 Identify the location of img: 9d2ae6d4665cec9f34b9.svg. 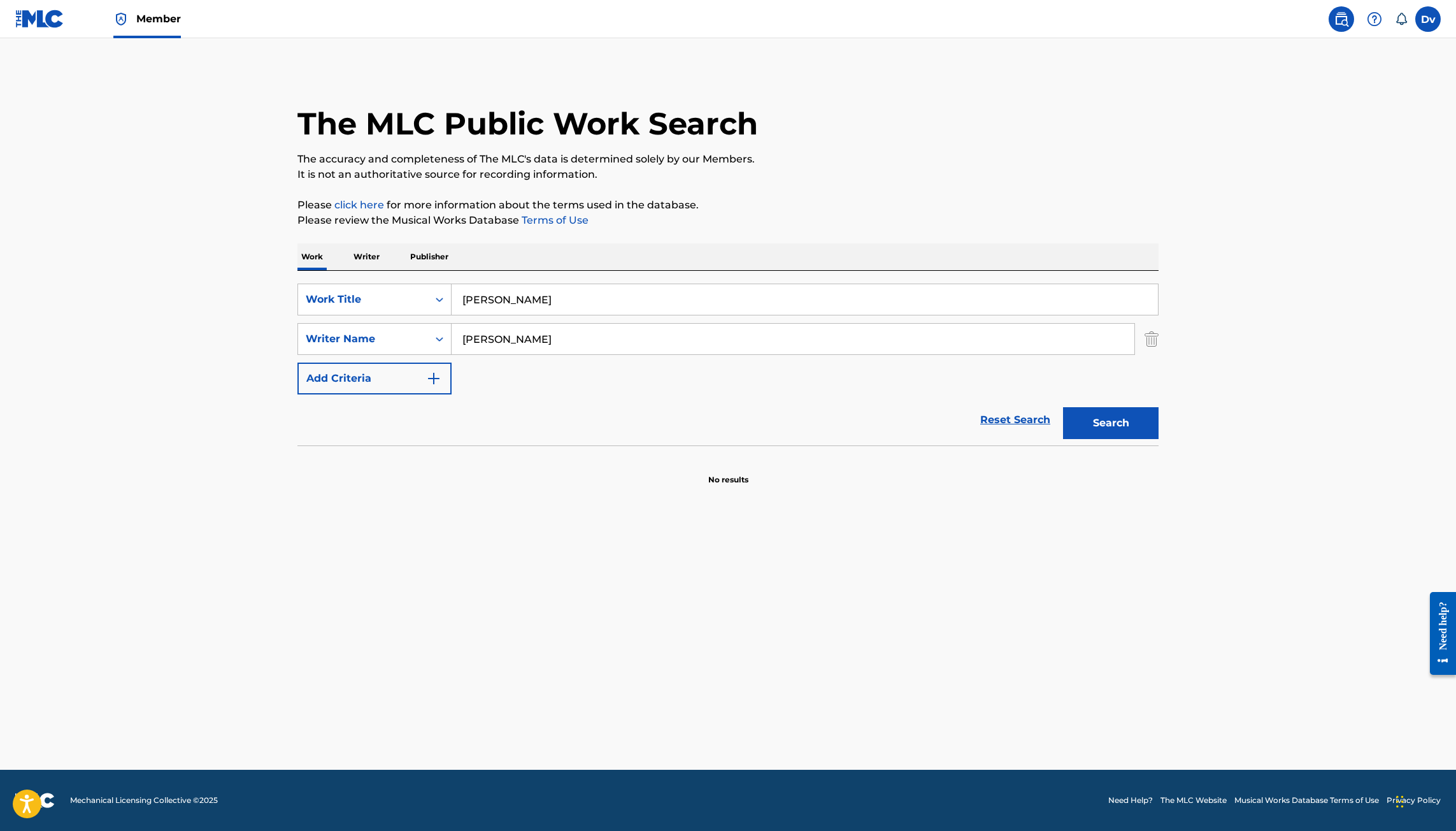
(434, 378).